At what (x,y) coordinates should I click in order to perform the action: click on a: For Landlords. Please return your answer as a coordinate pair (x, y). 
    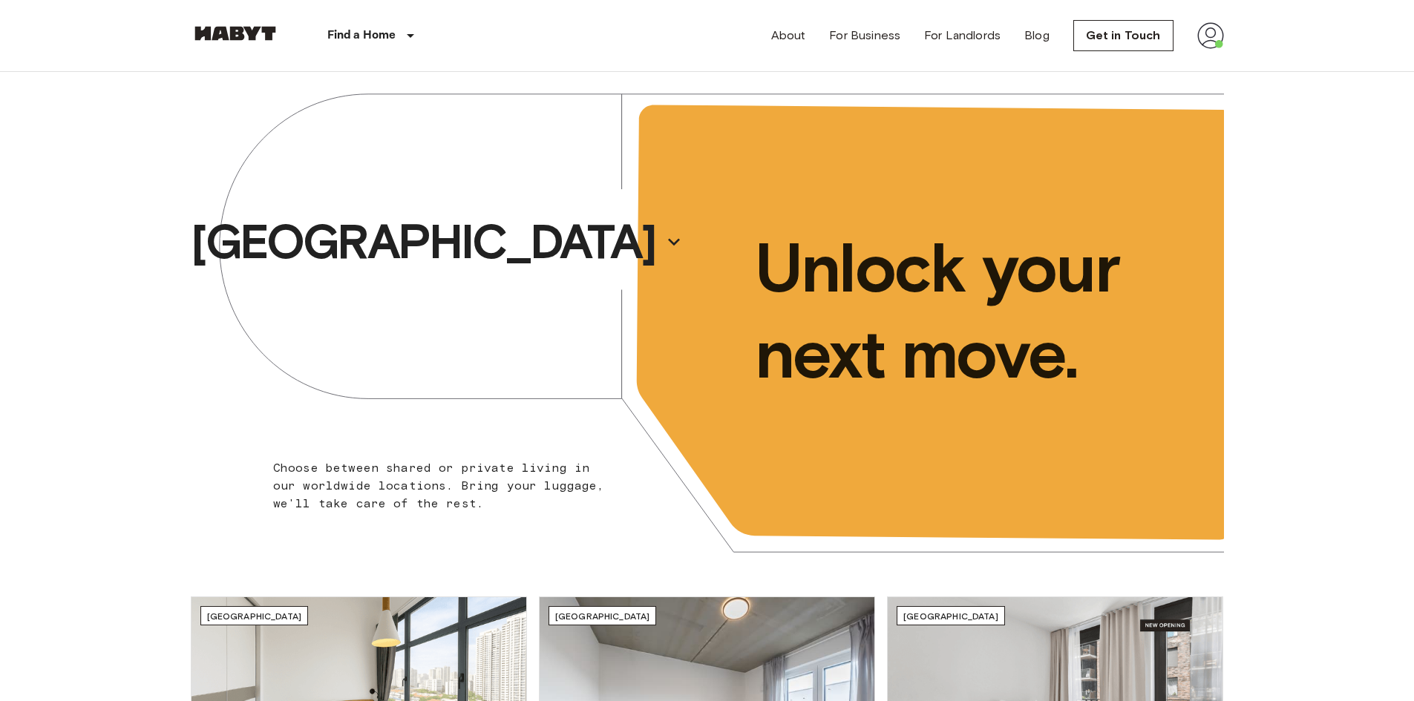
    Looking at the image, I should click on (962, 36).